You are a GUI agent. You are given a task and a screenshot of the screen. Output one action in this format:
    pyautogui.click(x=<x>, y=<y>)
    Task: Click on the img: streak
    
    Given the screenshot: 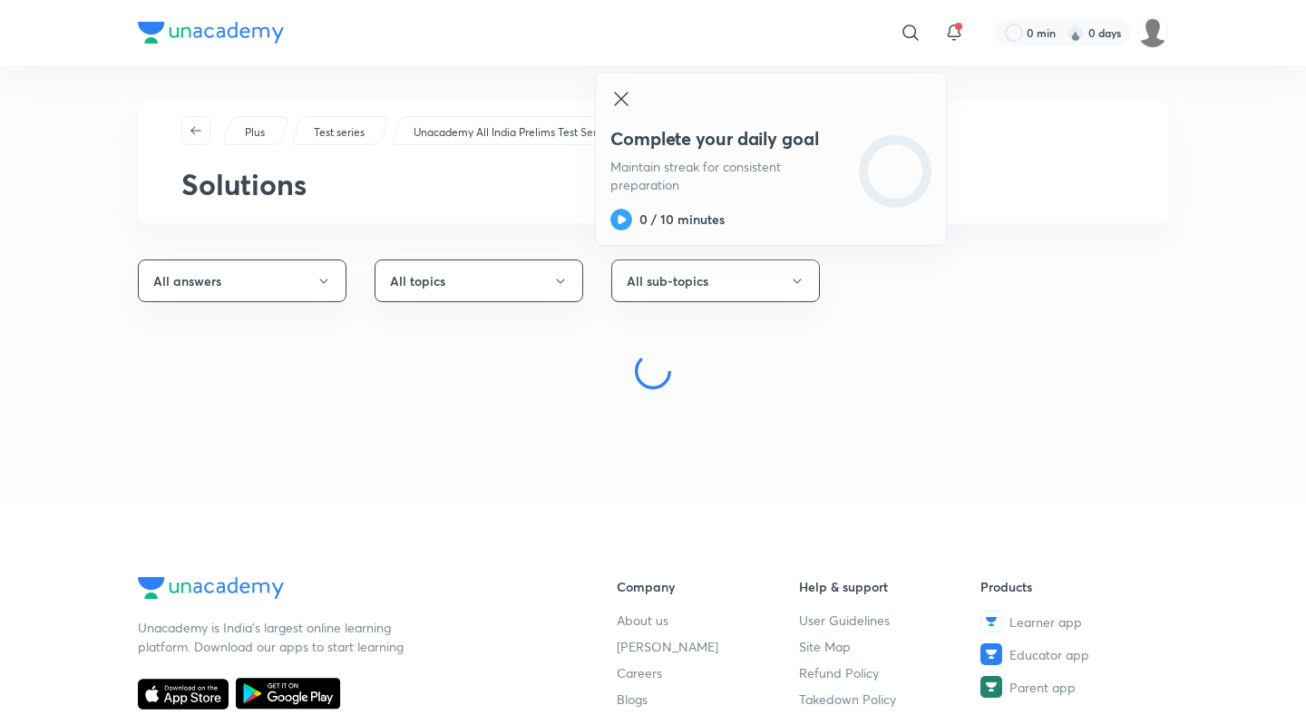 What is the action you would take?
    pyautogui.click(x=1076, y=33)
    